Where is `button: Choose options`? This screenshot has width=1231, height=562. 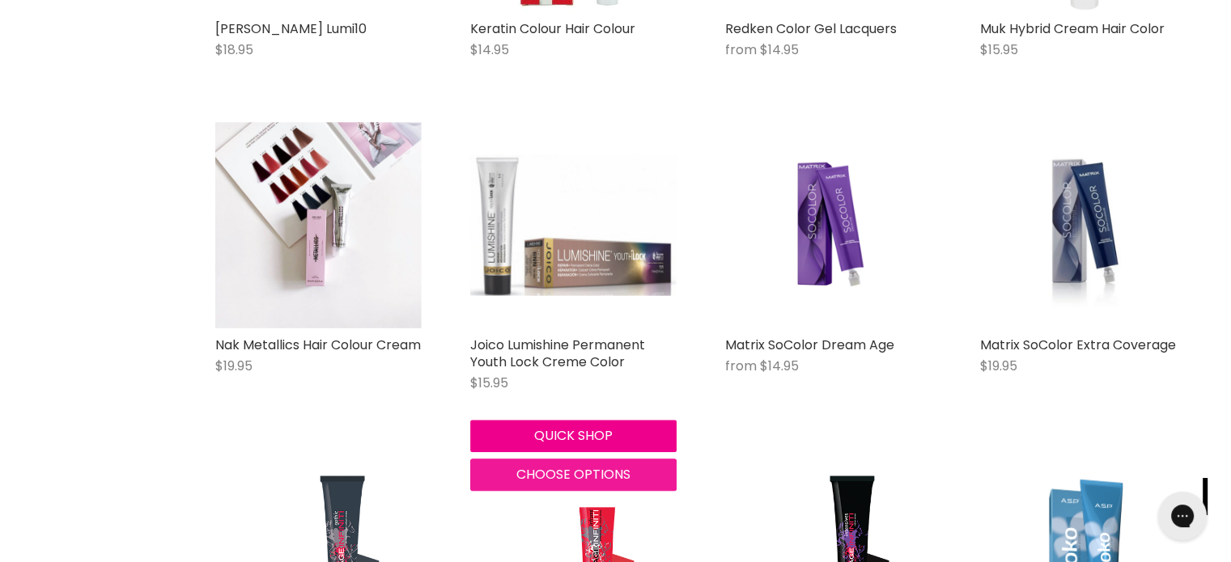 button: Choose options is located at coordinates (573, 475).